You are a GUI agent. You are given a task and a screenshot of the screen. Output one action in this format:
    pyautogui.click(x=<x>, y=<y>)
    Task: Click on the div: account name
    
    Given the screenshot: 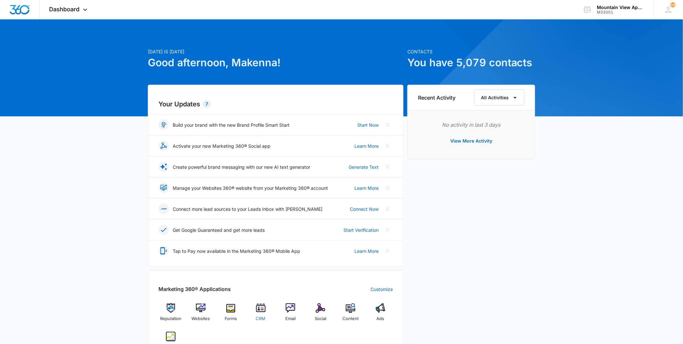 What is the action you would take?
    pyautogui.click(x=621, y=7)
    